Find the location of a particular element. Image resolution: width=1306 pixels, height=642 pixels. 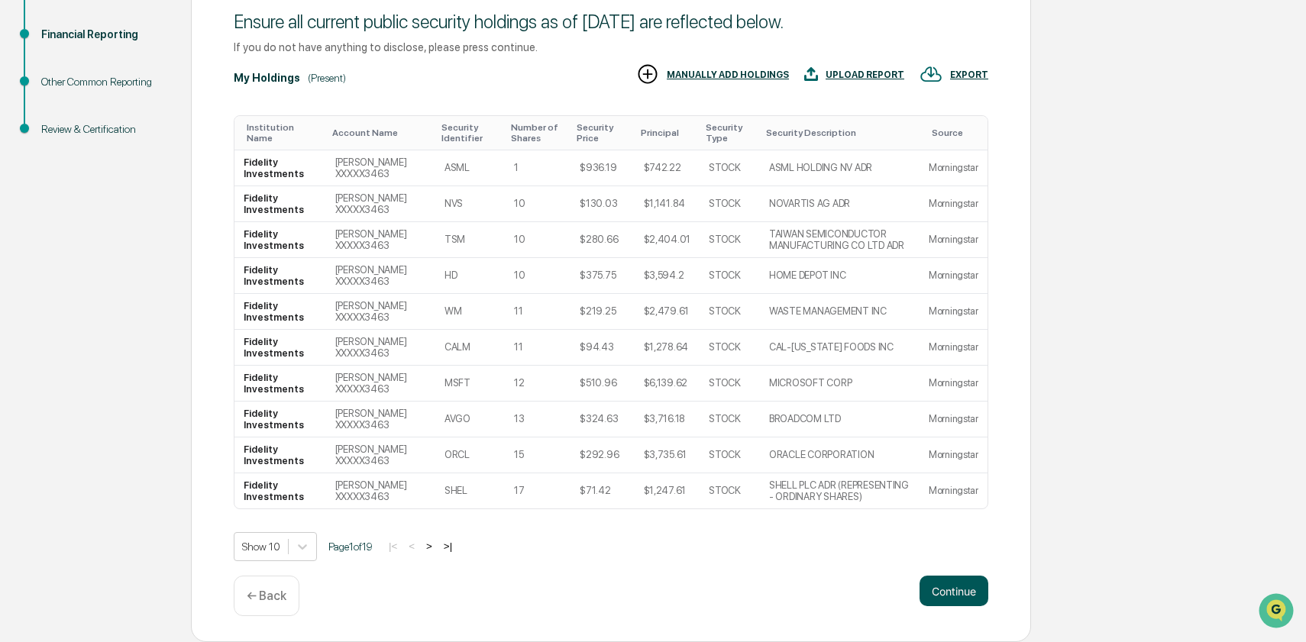

td: ORACLE CORPORATION is located at coordinates (839, 455).